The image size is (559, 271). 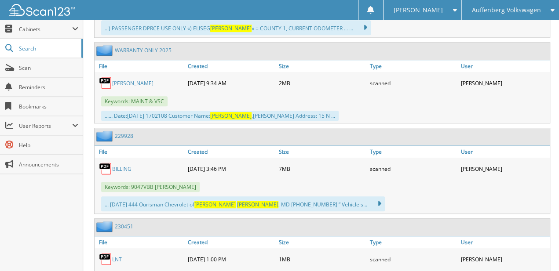 What do you see at coordinates (322, 259) in the screenshot?
I see `div: 1MB` at bounding box center [322, 259].